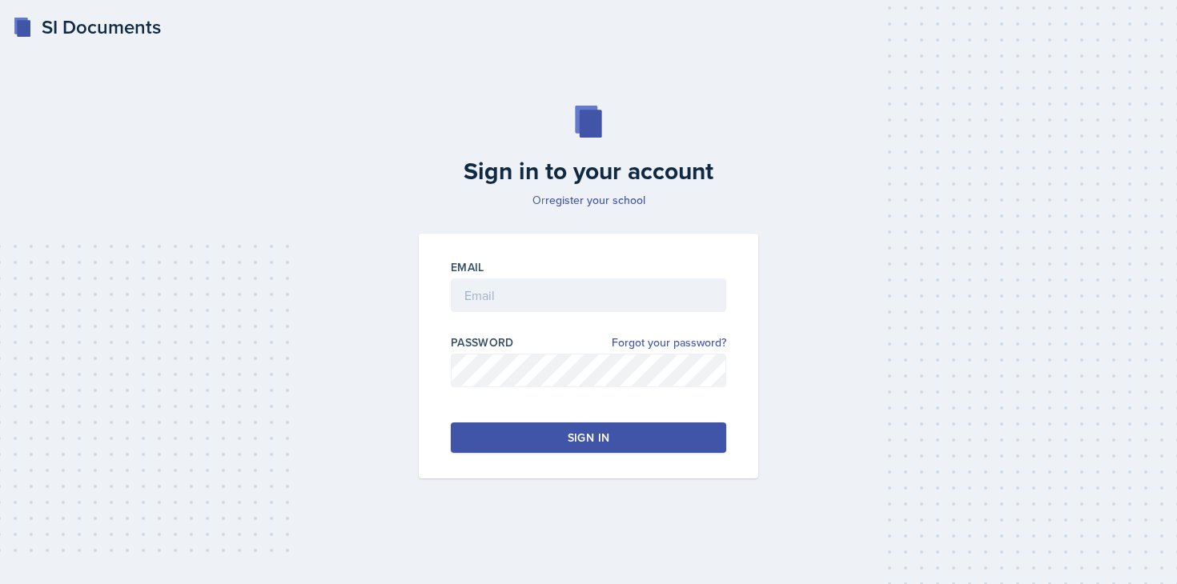 Image resolution: width=1177 pixels, height=584 pixels. What do you see at coordinates (588, 171) in the screenshot?
I see `h2: Sign in to your account` at bounding box center [588, 171].